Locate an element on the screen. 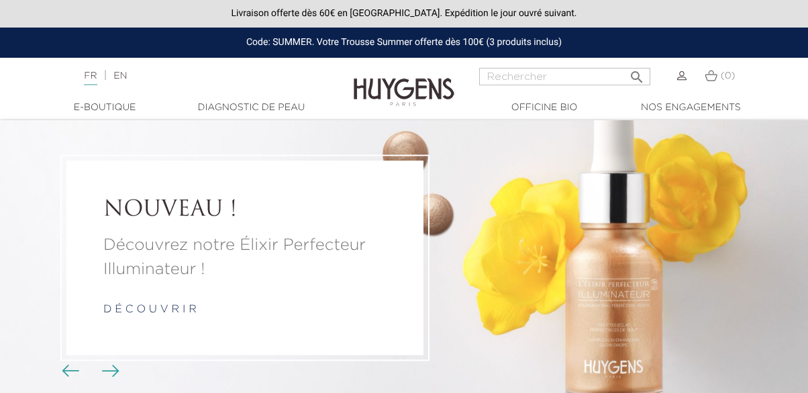 This screenshot has width=808, height=393. a: NOUVEAU ! is located at coordinates (245, 210).